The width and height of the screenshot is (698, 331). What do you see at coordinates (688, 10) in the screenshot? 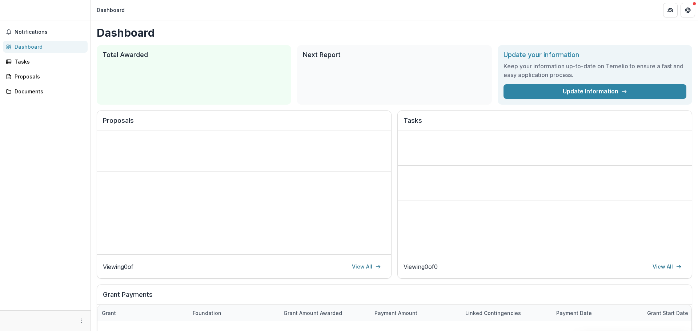
I see `button: Get Help` at bounding box center [688, 10].